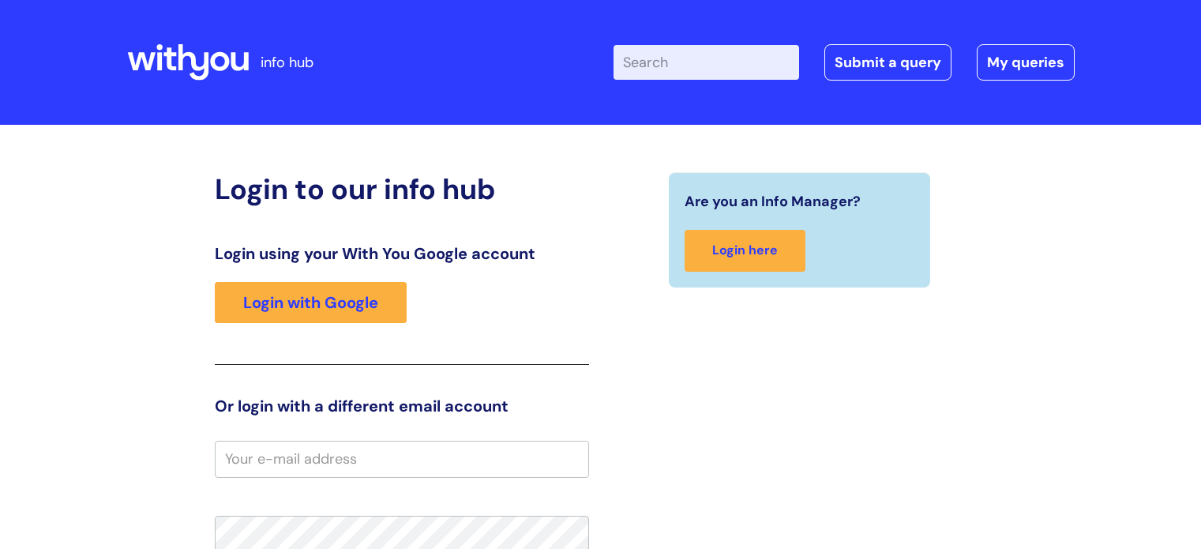 The width and height of the screenshot is (1201, 549). Describe the element at coordinates (745, 250) in the screenshot. I see `a: Login here` at that location.